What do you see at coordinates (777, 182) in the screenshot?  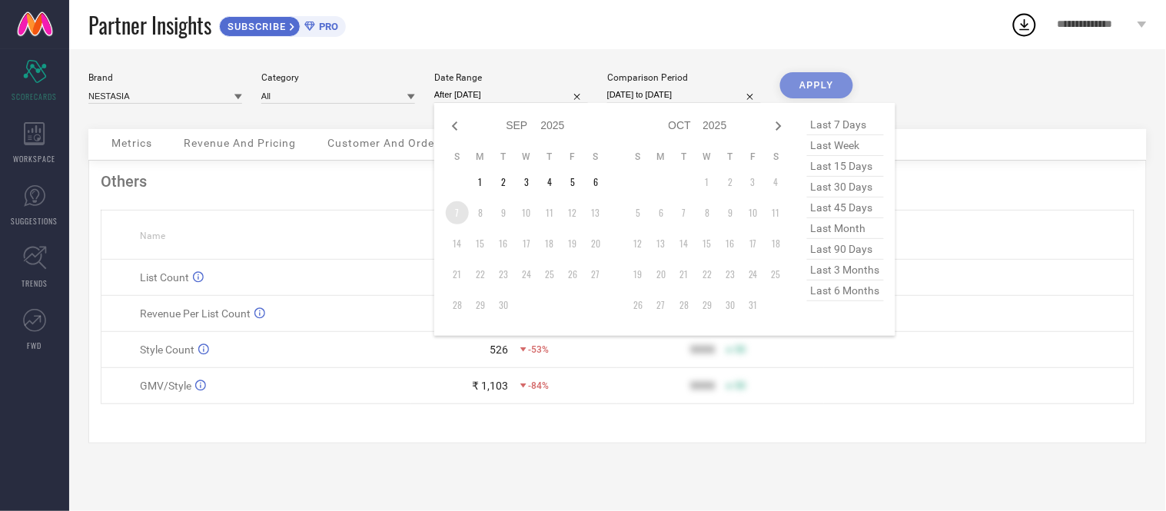 I see `td: Sat Oct 04 2025` at bounding box center [777, 182].